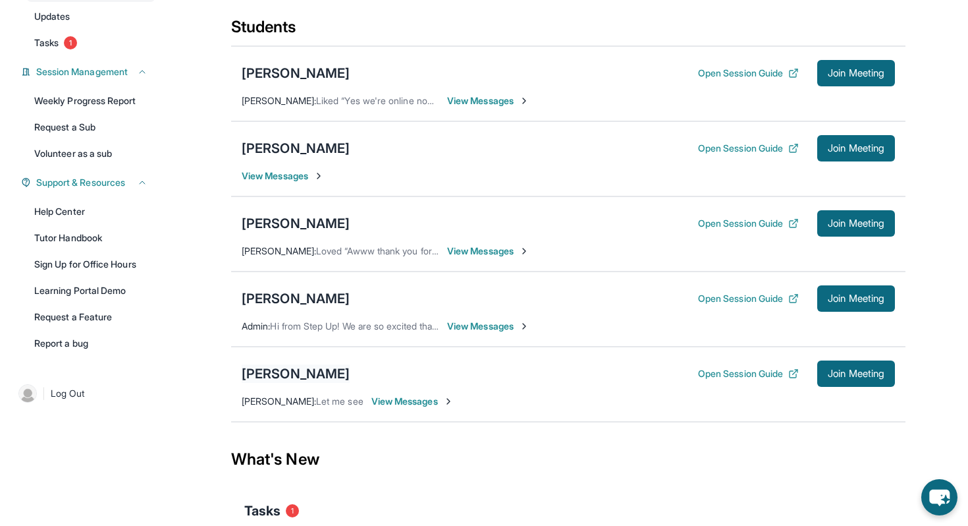 Image resolution: width=968 pixels, height=526 pixels. I want to click on a: Weekly Progress Report, so click(91, 101).